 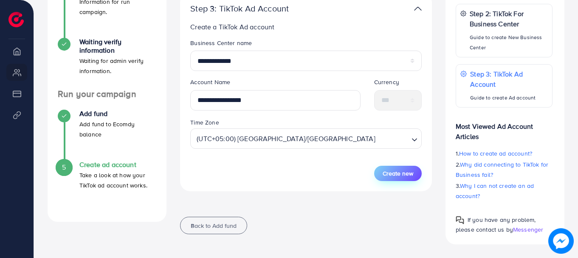 What do you see at coordinates (107, 186) in the screenshot?
I see `li: Create ad account` at bounding box center [107, 186].